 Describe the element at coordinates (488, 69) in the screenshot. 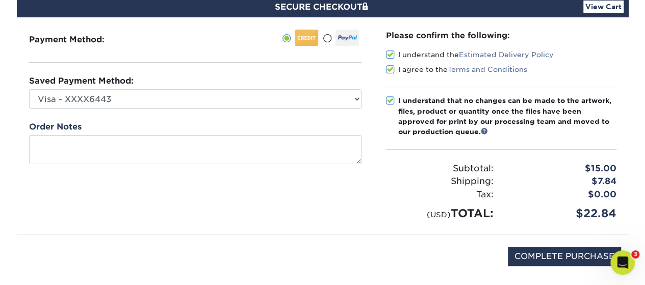

I see `a: Terms and Conditions` at that location.